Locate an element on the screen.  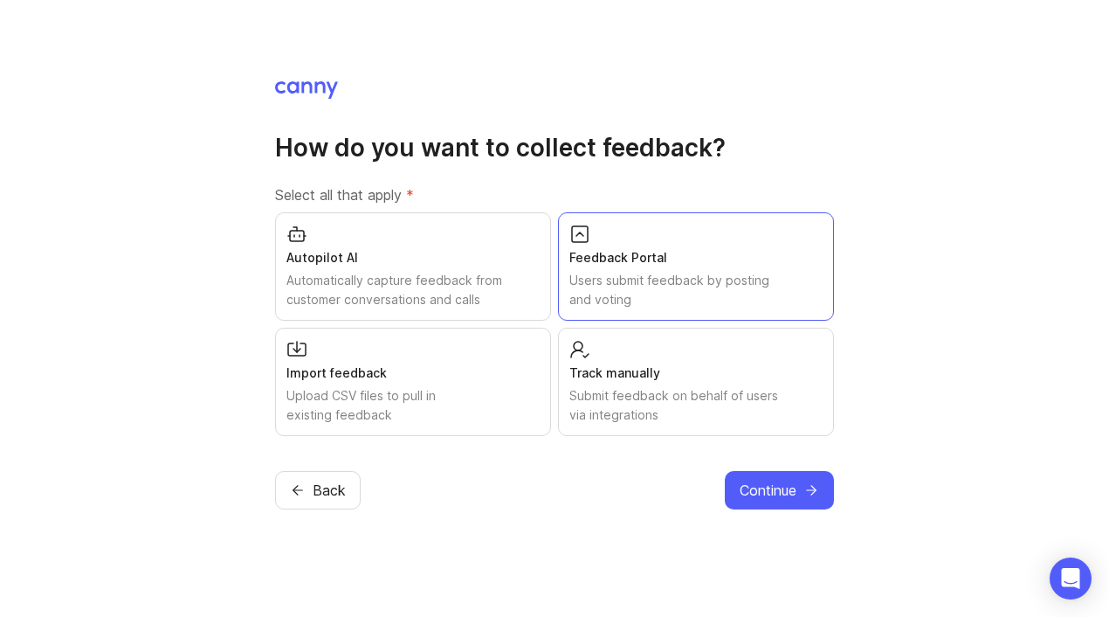
button: Autopilot AIAutomatically capture feedback from customer conversations and calls is located at coordinates (413, 266).